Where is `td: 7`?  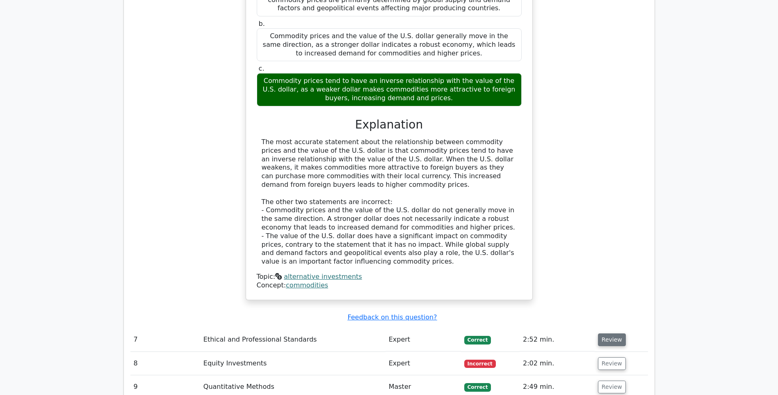
td: 7 is located at coordinates (165, 339).